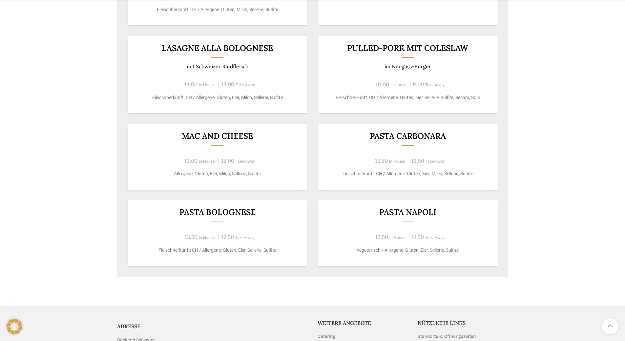  What do you see at coordinates (327, 336) in the screenshot?
I see `a: Catering` at bounding box center [327, 336].